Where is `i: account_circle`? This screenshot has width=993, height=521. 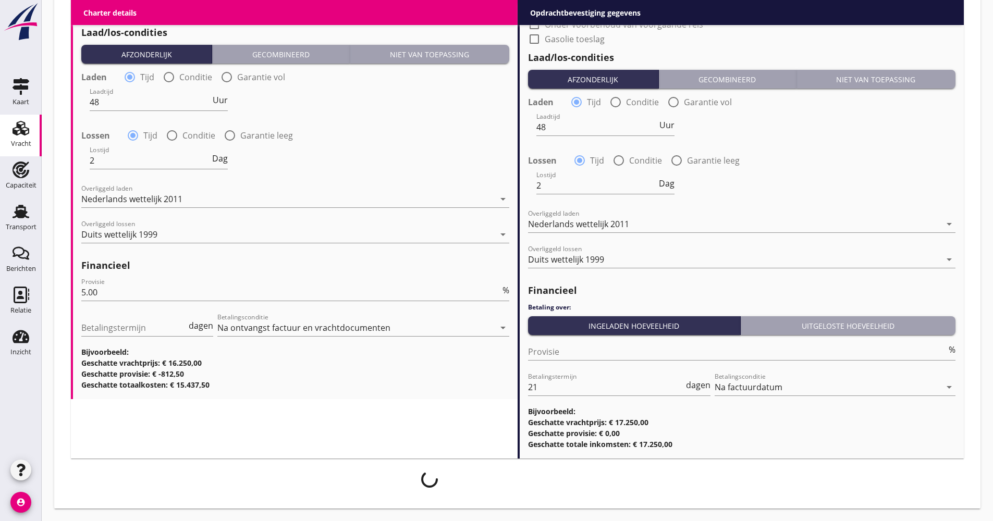 i: account_circle is located at coordinates (21, 502).